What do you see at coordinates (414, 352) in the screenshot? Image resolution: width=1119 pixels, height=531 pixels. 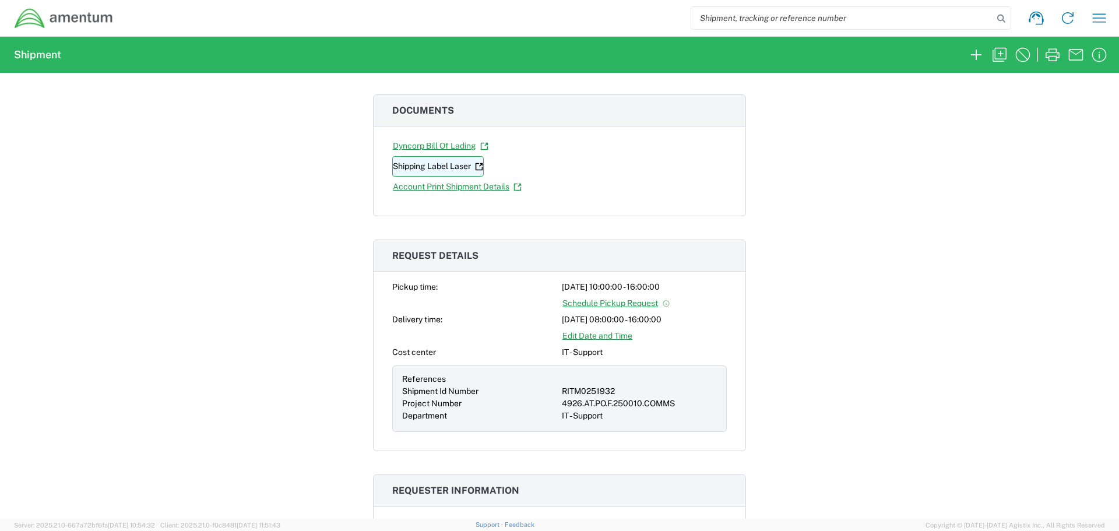 I see `span: Cost center` at bounding box center [414, 352].